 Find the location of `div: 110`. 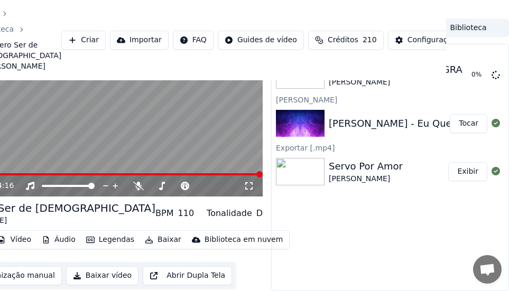

div: 110 is located at coordinates (186, 213).